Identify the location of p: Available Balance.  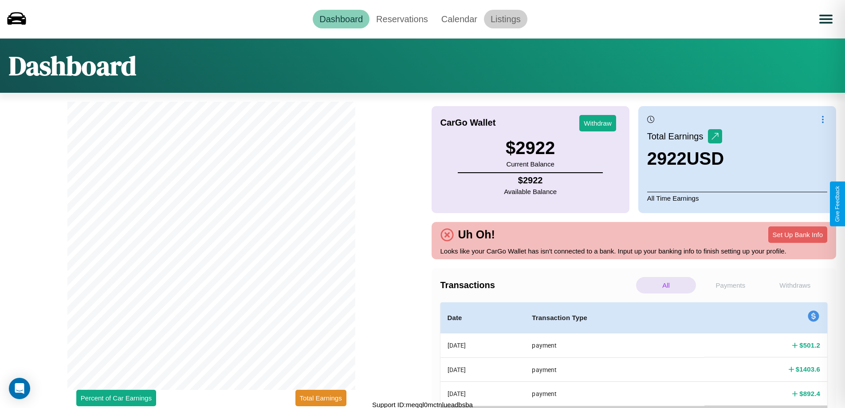
(530, 191).